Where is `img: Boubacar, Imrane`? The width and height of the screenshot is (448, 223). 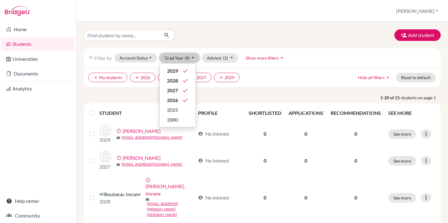
img: Boubacar, Imrane is located at coordinates (120, 194).